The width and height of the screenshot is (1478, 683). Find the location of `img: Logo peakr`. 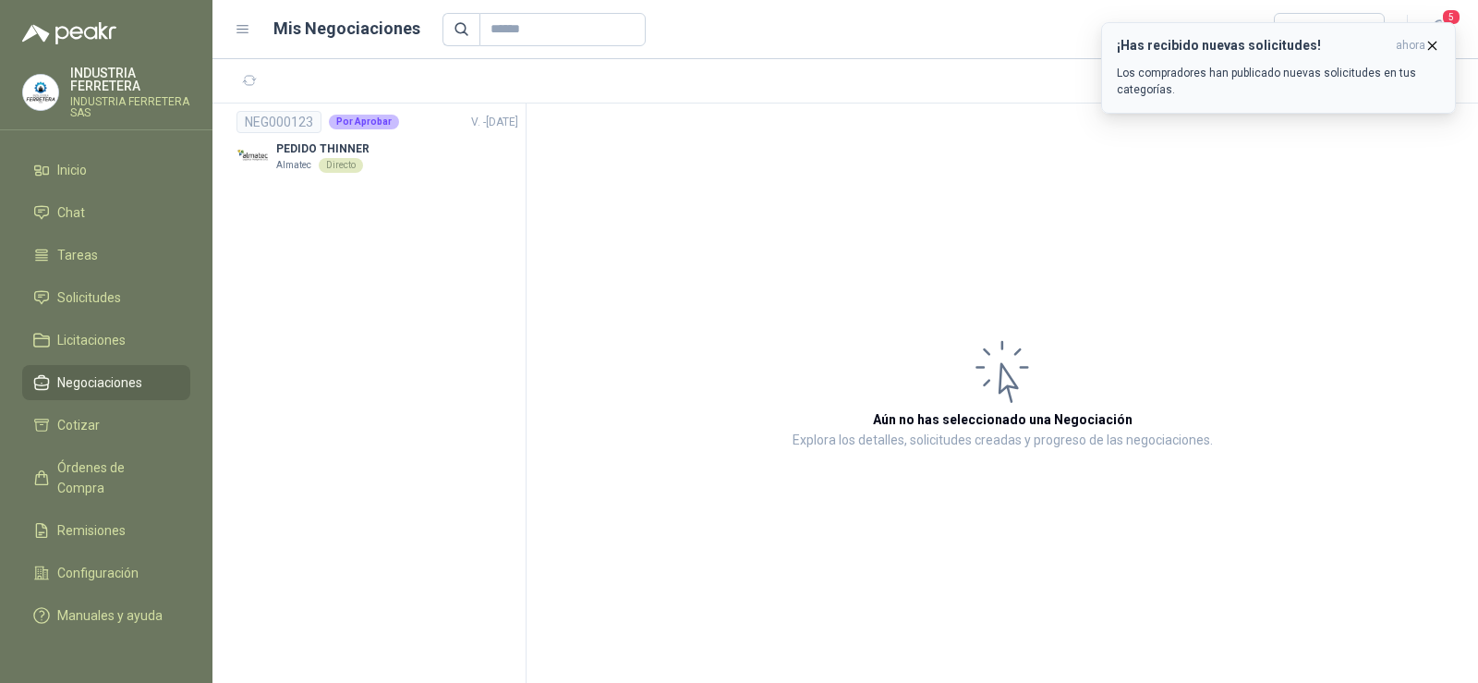

img: Logo peakr is located at coordinates (69, 33).